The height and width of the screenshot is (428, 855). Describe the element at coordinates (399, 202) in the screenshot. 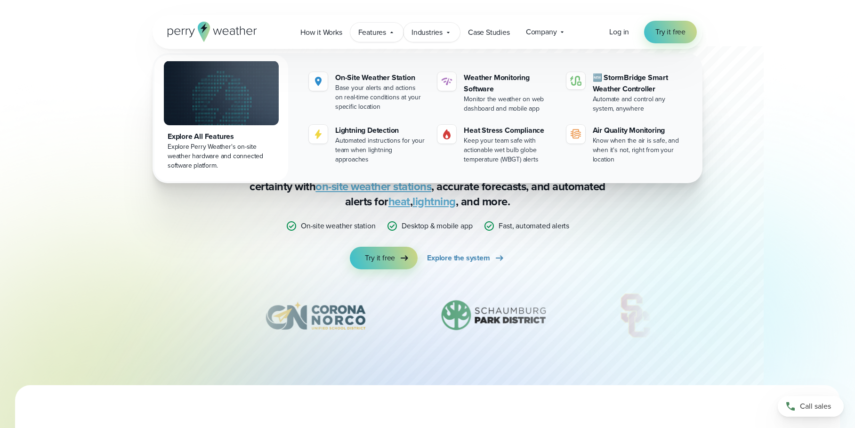

I see `a: heat` at that location.